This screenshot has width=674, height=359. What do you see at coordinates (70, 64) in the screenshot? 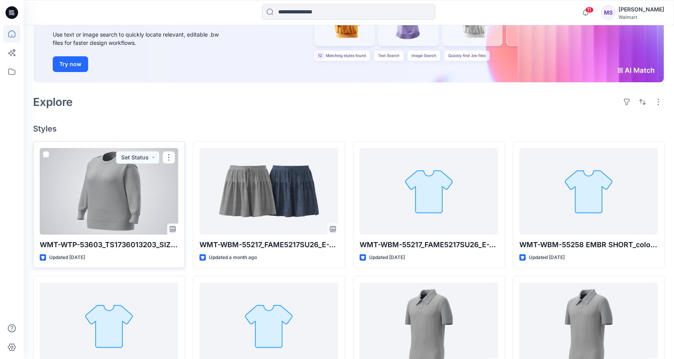
I see `a: Try now` at bounding box center [70, 64].